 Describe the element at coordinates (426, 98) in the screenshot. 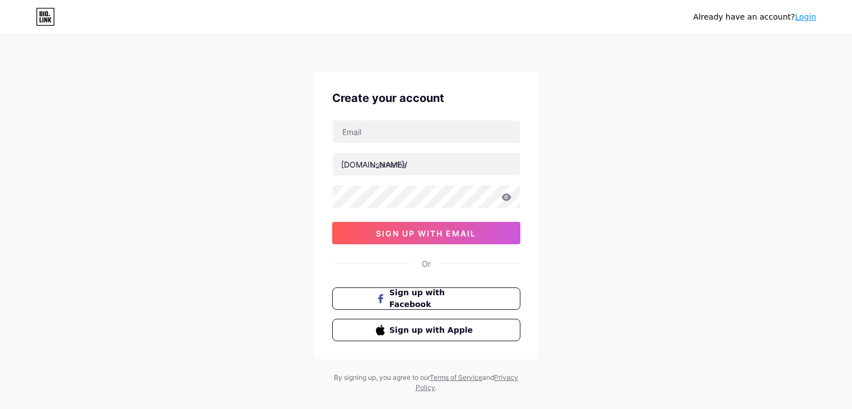

I see `div: Create your account` at that location.